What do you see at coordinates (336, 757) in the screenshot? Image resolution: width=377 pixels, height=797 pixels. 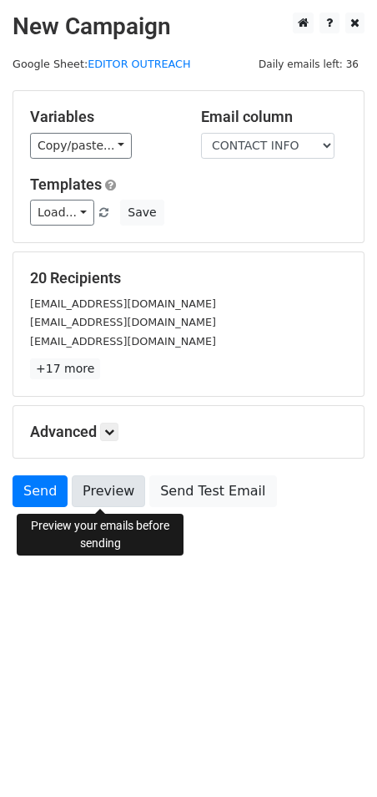 I see `div: Chat Widget` at bounding box center [336, 757].